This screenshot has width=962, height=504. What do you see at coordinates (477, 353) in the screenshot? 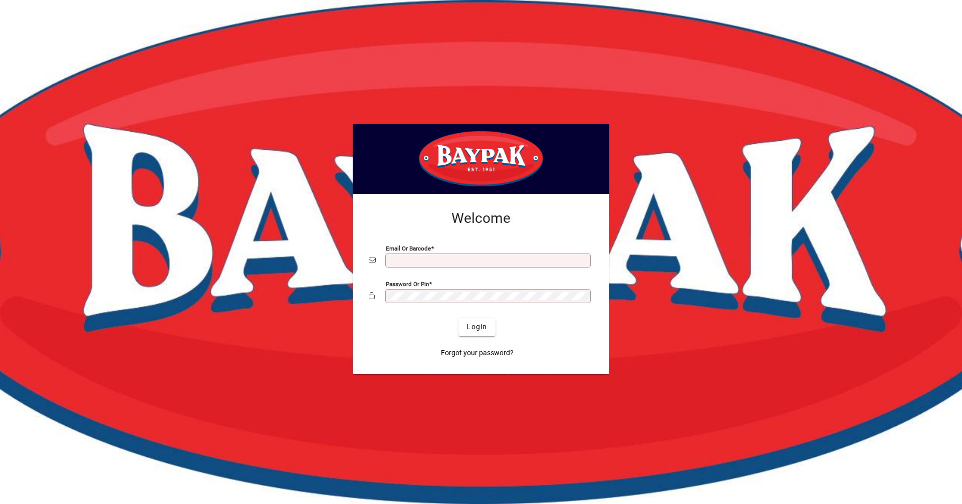
I see `a: Forgot your password?` at bounding box center [477, 353].